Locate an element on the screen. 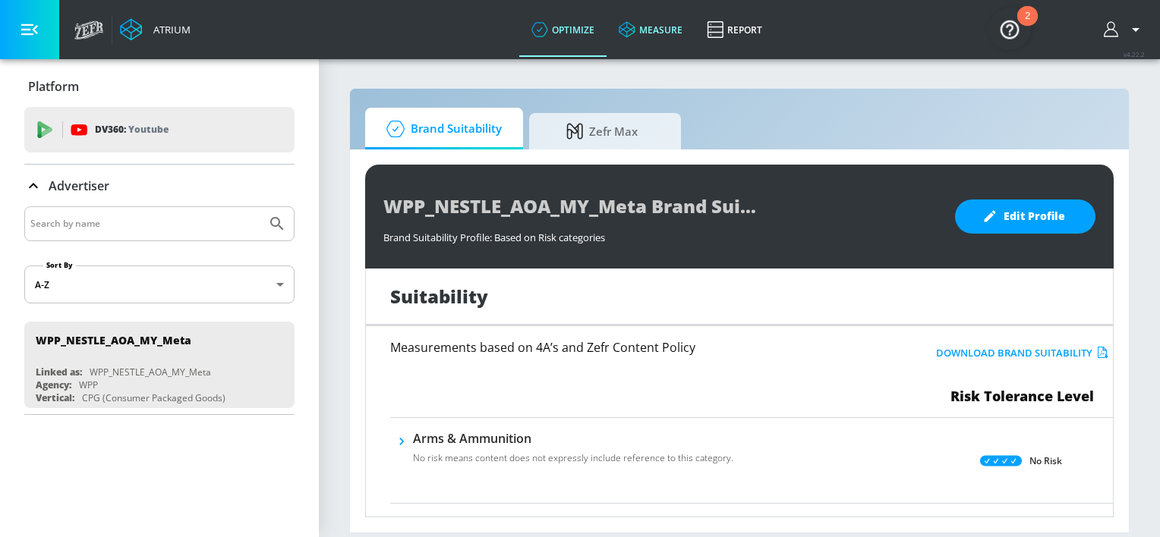 The height and width of the screenshot is (537, 1160). button: Download Brand Suitability is located at coordinates (1022, 353).